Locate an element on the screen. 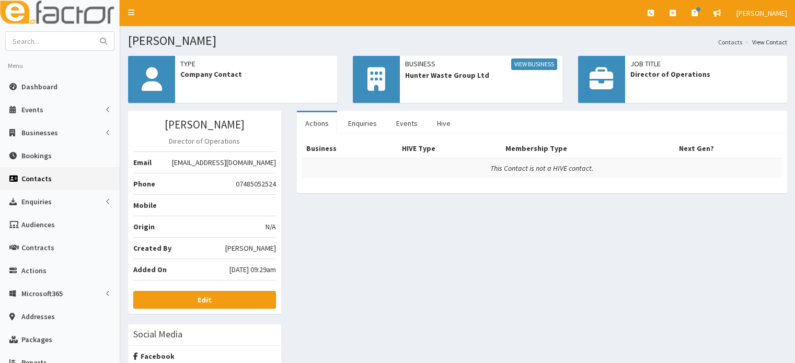 This screenshot has width=795, height=363. a: Enquiries is located at coordinates (362, 123).